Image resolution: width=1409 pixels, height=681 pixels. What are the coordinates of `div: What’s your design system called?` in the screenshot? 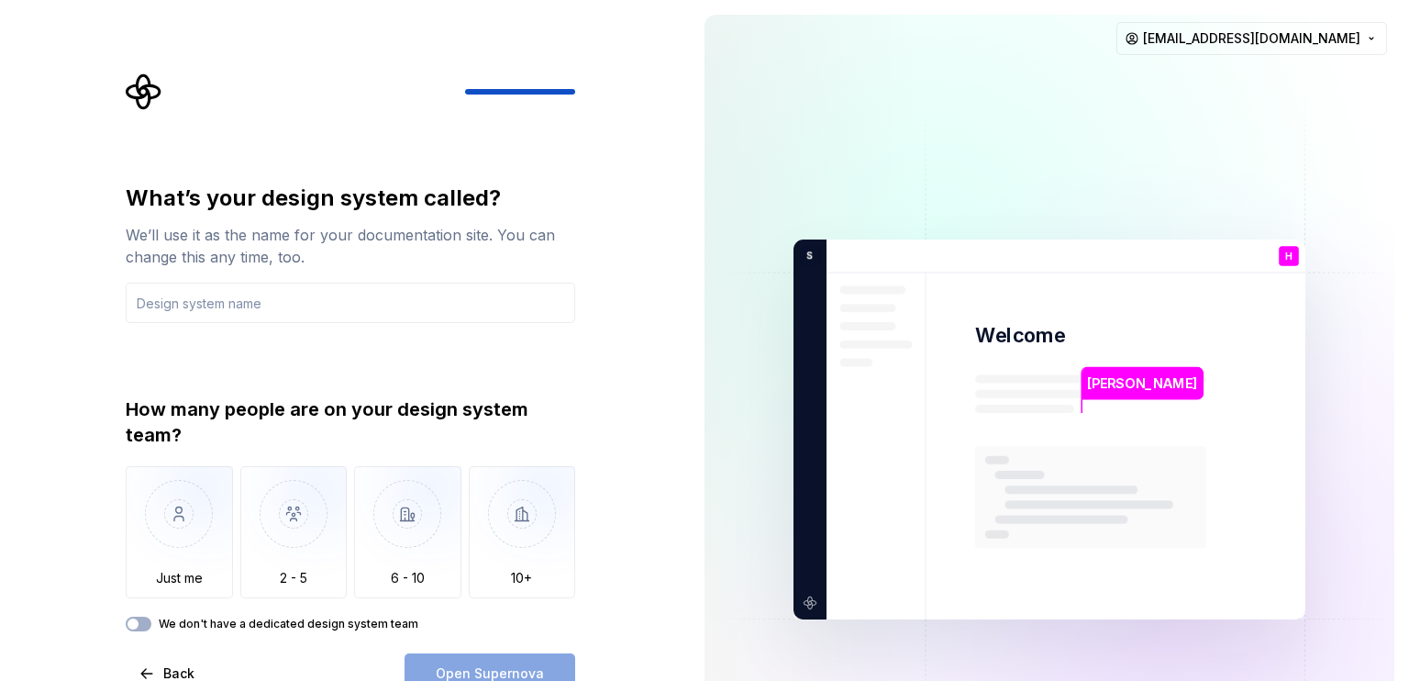 It's located at (351, 198).